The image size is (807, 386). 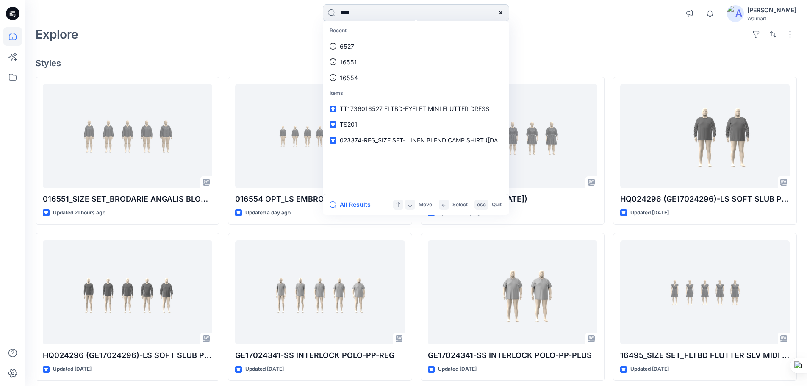 What do you see at coordinates (57, 34) in the screenshot?
I see `h2: Explore` at bounding box center [57, 34].